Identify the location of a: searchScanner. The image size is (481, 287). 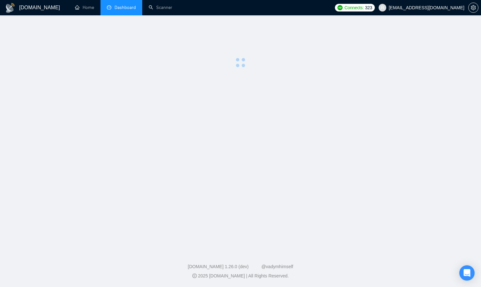
(160, 7).